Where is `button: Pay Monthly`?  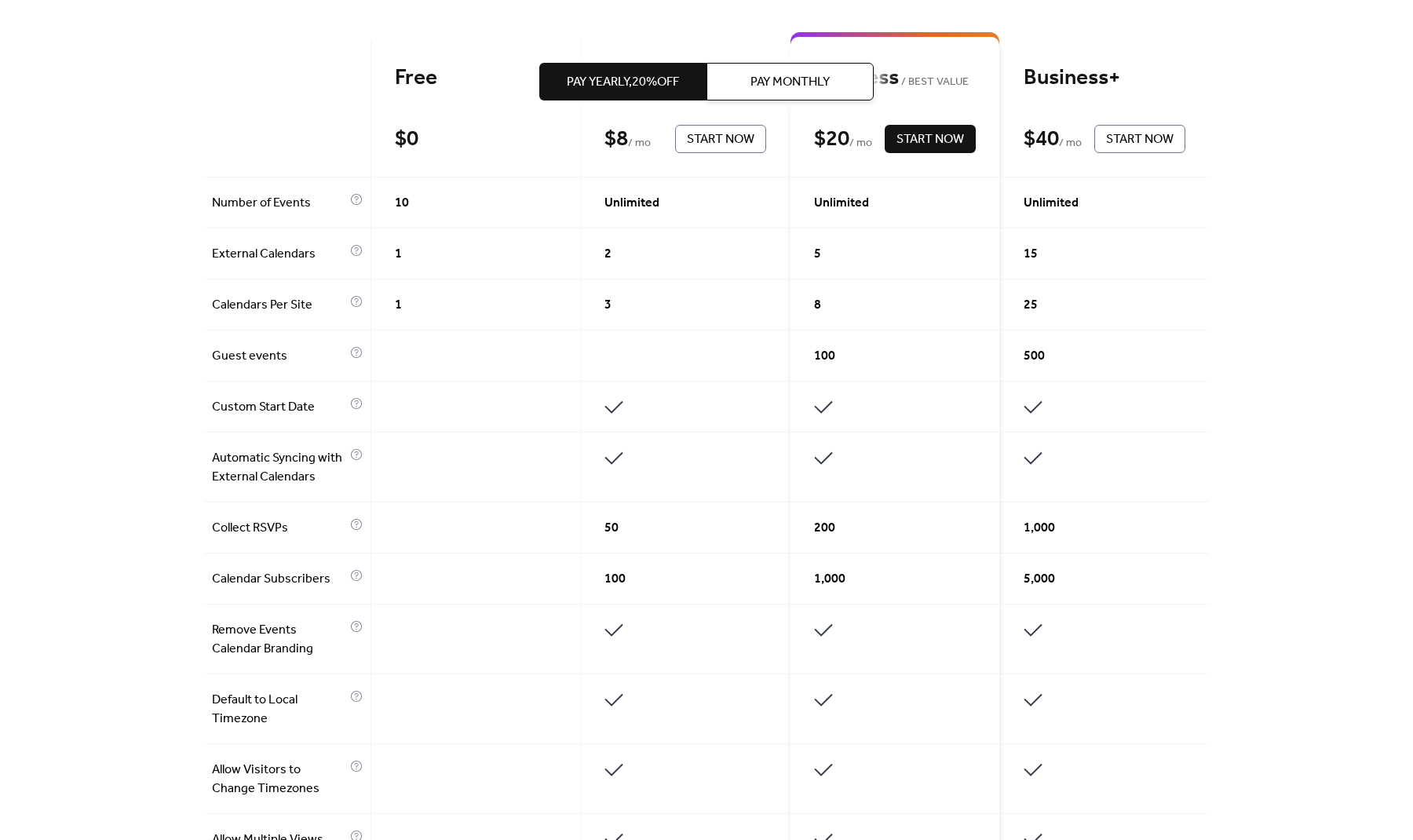 button: Pay Monthly is located at coordinates (789, 81).